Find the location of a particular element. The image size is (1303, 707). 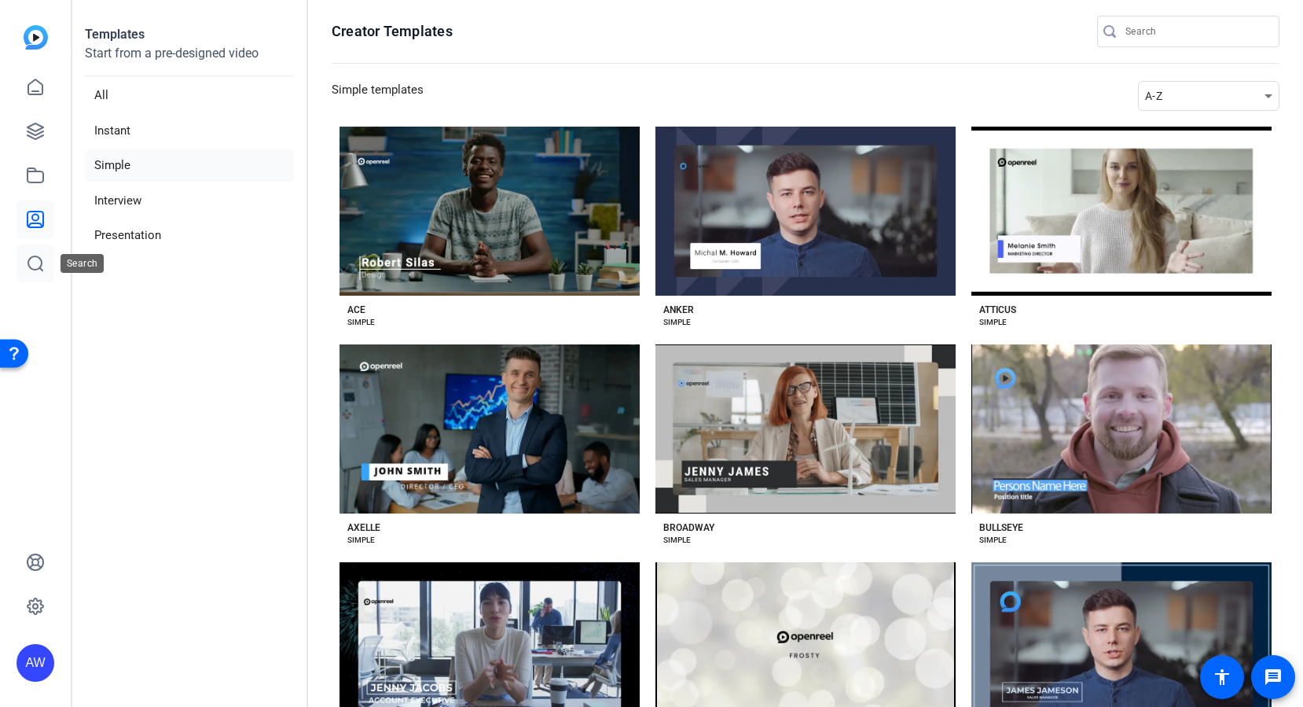

div: ANKER is located at coordinates (678, 310).